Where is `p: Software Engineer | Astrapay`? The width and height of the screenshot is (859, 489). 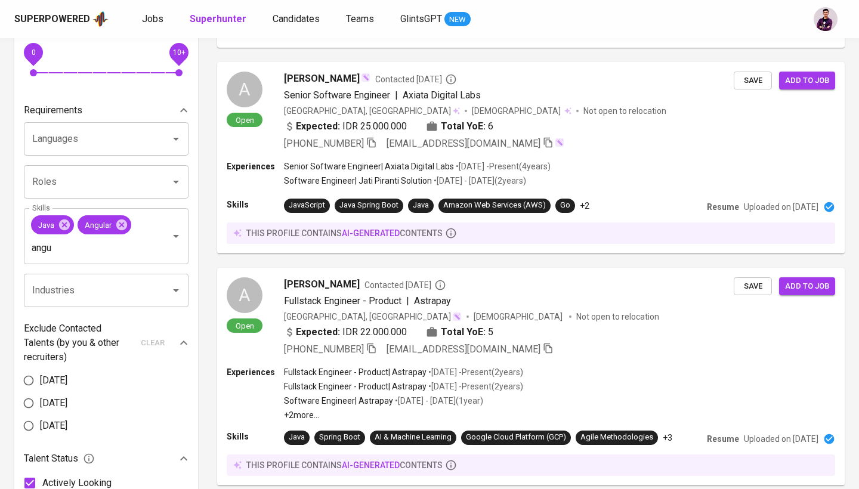 p: Software Engineer | Astrapay is located at coordinates (338, 401).